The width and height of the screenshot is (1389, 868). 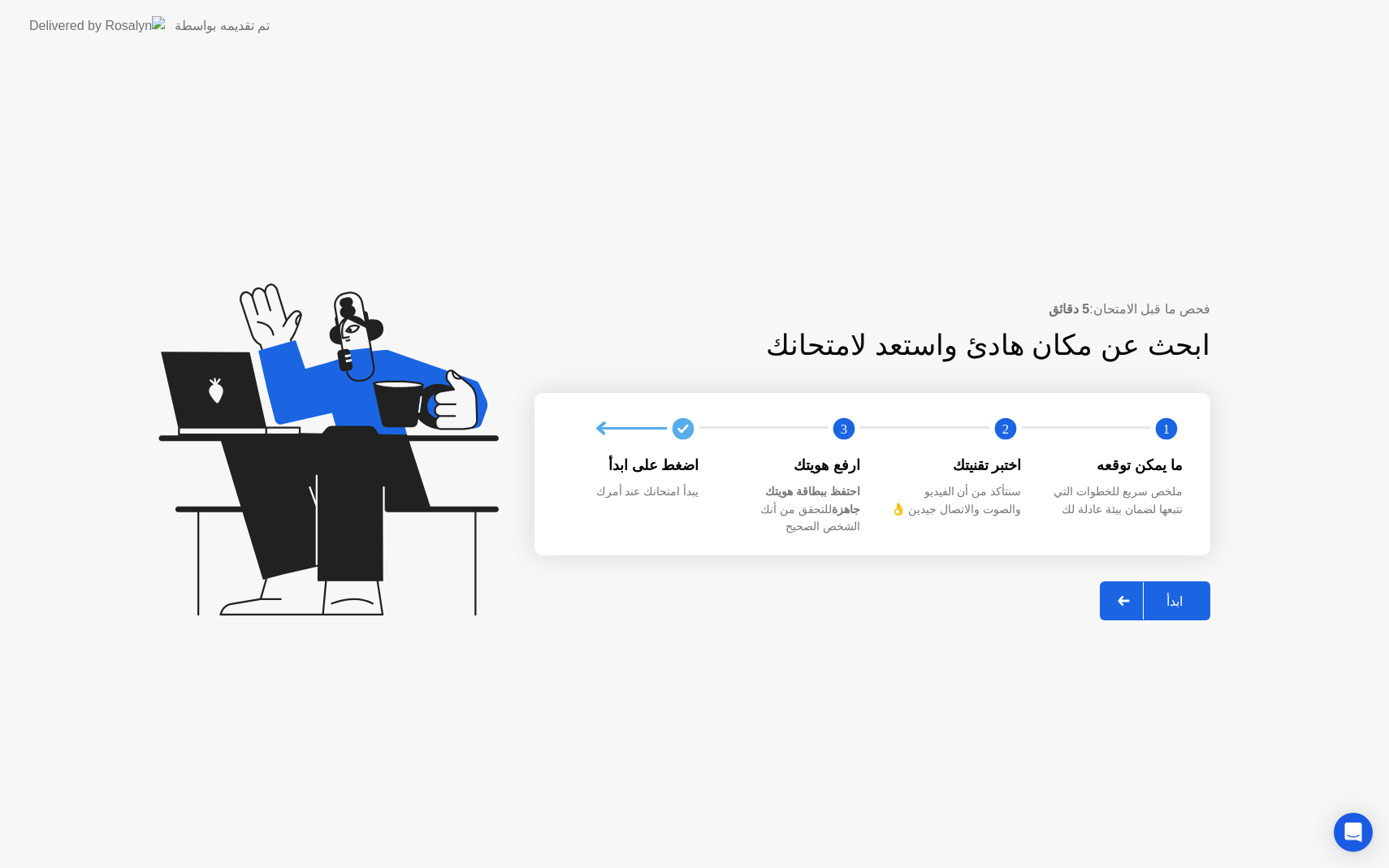 What do you see at coordinates (1116, 466) in the screenshot?
I see `div: ما يمكن توقعه` at bounding box center [1116, 466].